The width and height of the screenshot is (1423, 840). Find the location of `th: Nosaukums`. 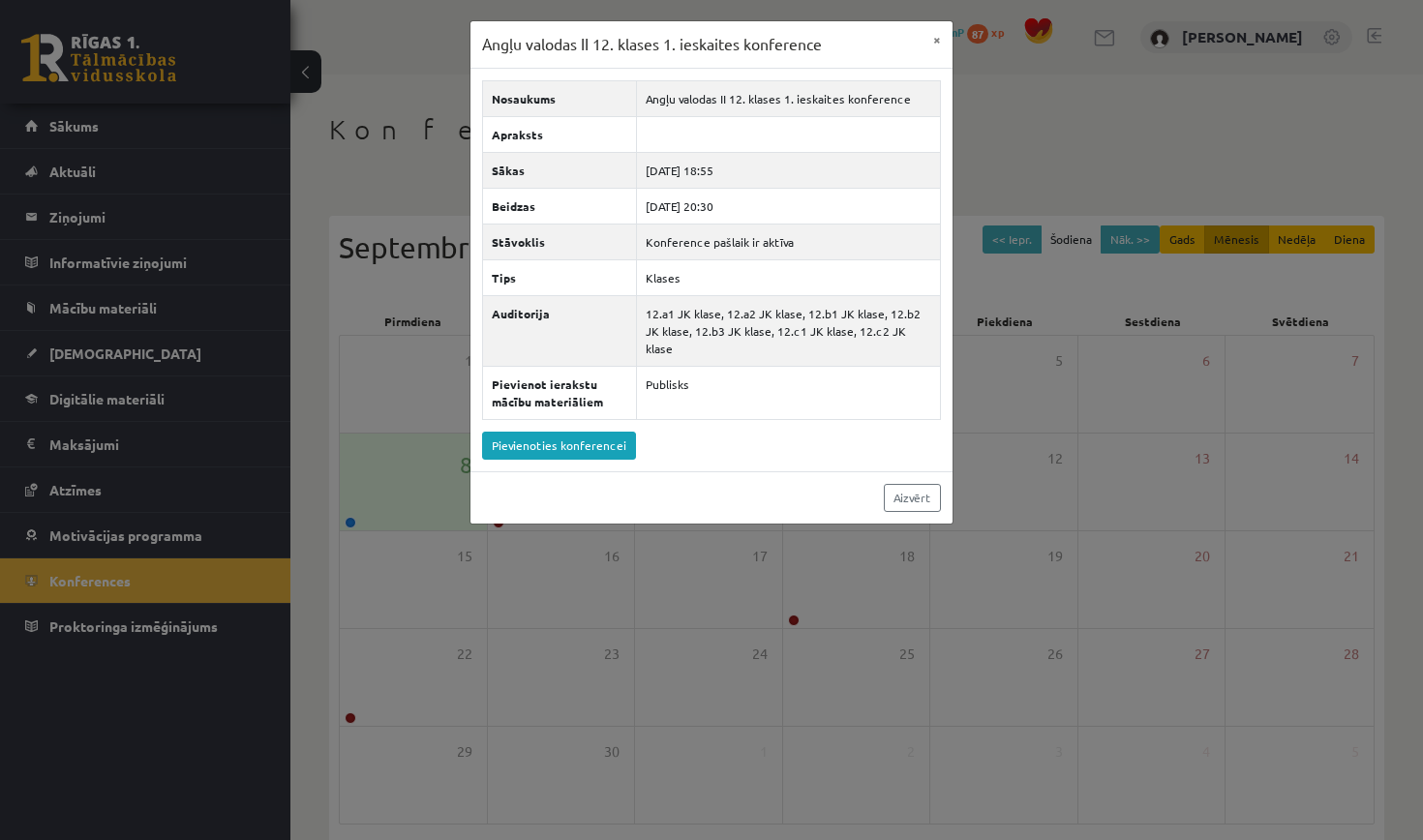

th: Nosaukums is located at coordinates (559, 98).